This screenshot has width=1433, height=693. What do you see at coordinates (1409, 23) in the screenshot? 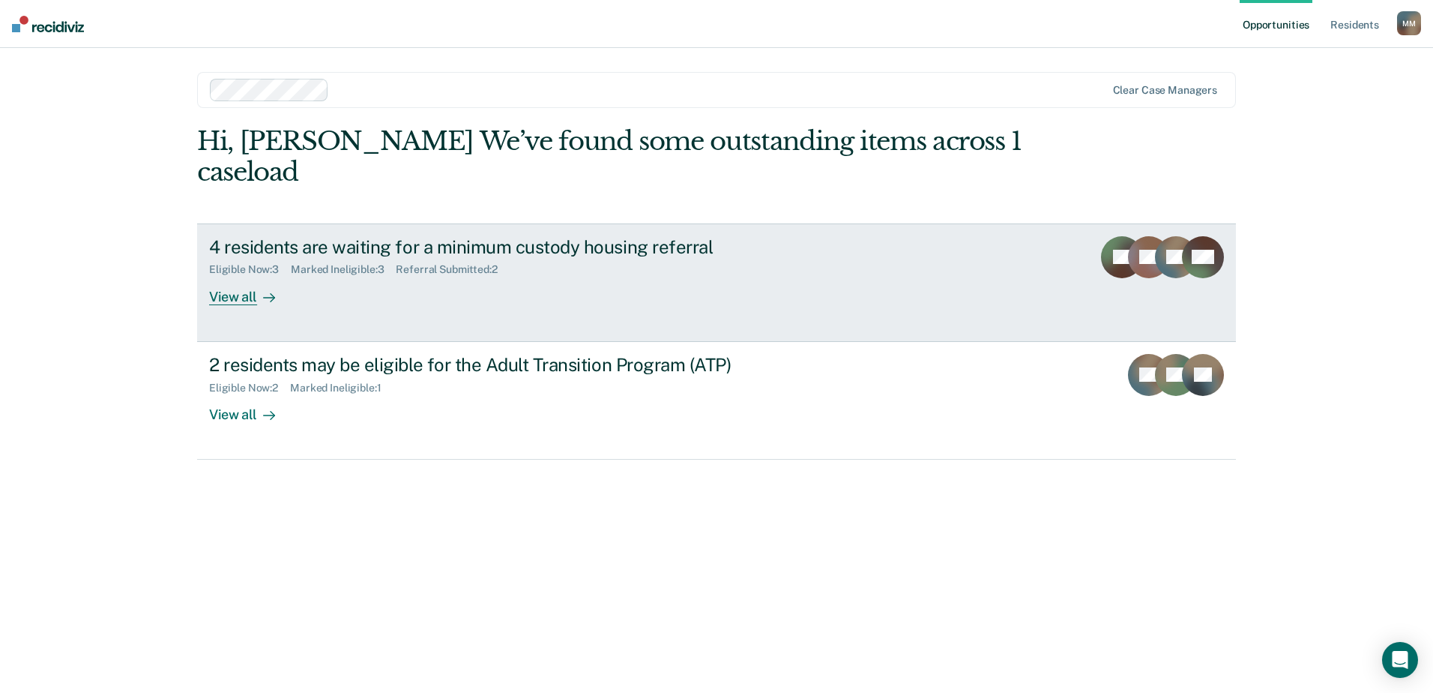
I see `div: M M` at bounding box center [1409, 23].